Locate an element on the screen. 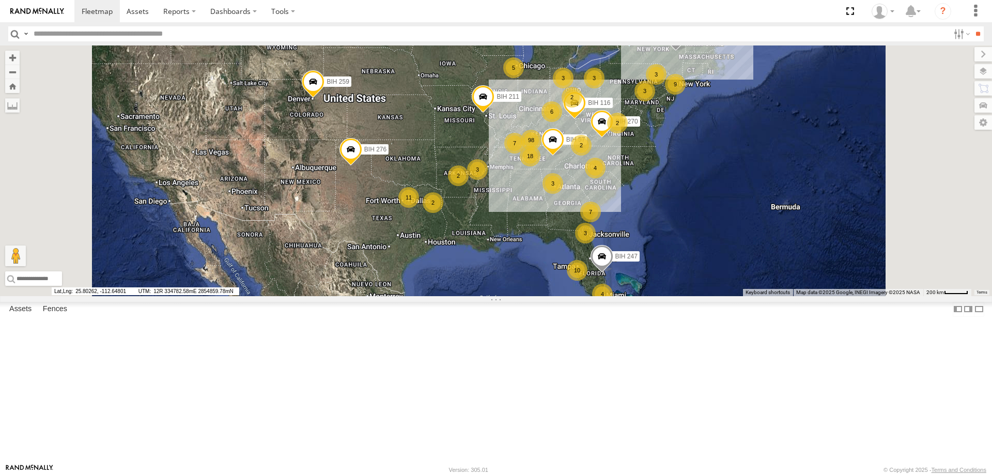 This screenshot has height=475, width=992. label: Assets is located at coordinates (20, 309).